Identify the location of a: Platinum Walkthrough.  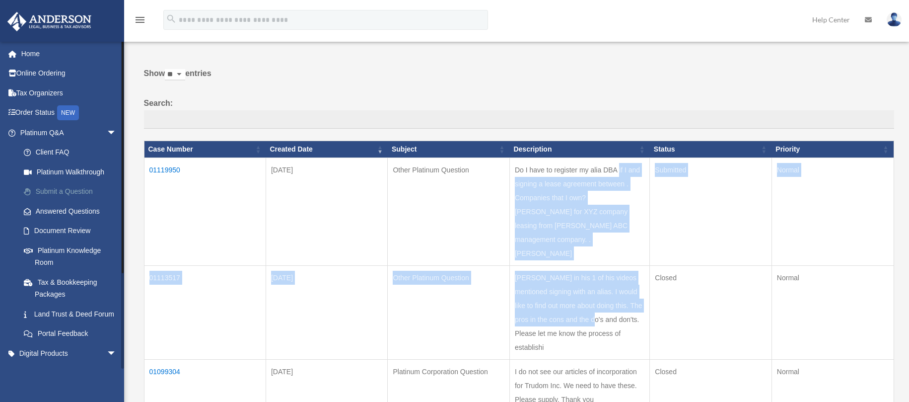
(73, 172).